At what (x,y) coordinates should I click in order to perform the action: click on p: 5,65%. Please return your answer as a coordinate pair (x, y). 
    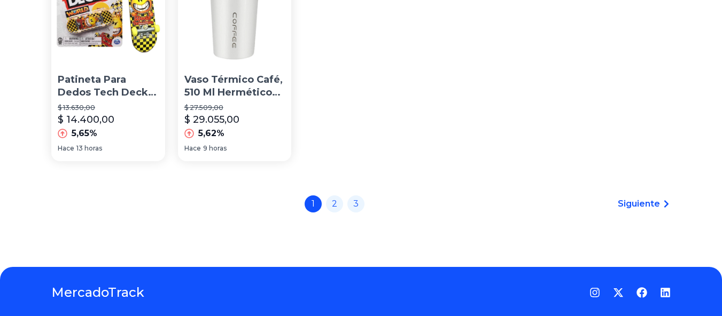
    Looking at the image, I should click on (84, 134).